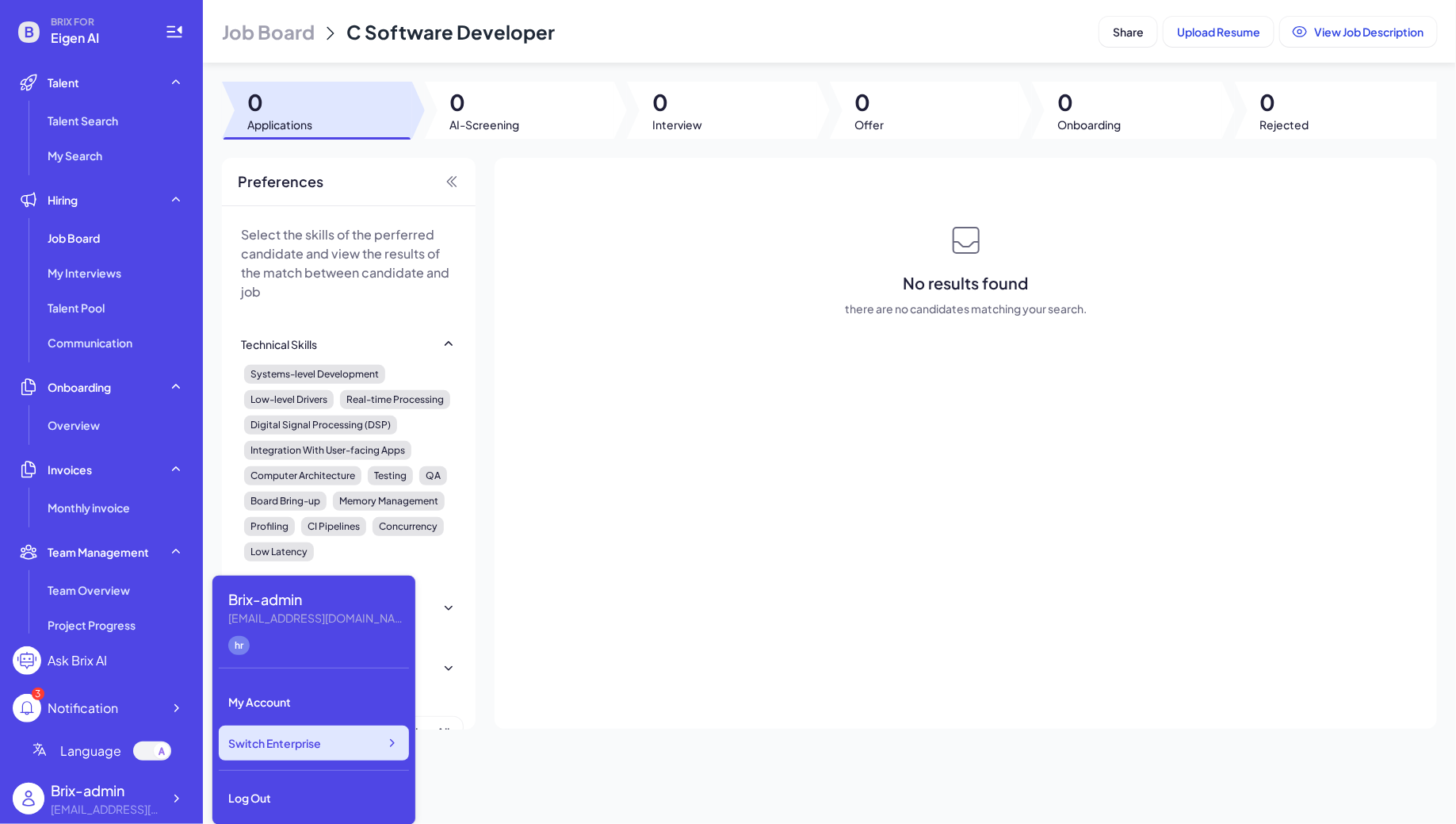 The image size is (1456, 824). What do you see at coordinates (84, 272) in the screenshot?
I see `span: My Interviews` at bounding box center [84, 272].